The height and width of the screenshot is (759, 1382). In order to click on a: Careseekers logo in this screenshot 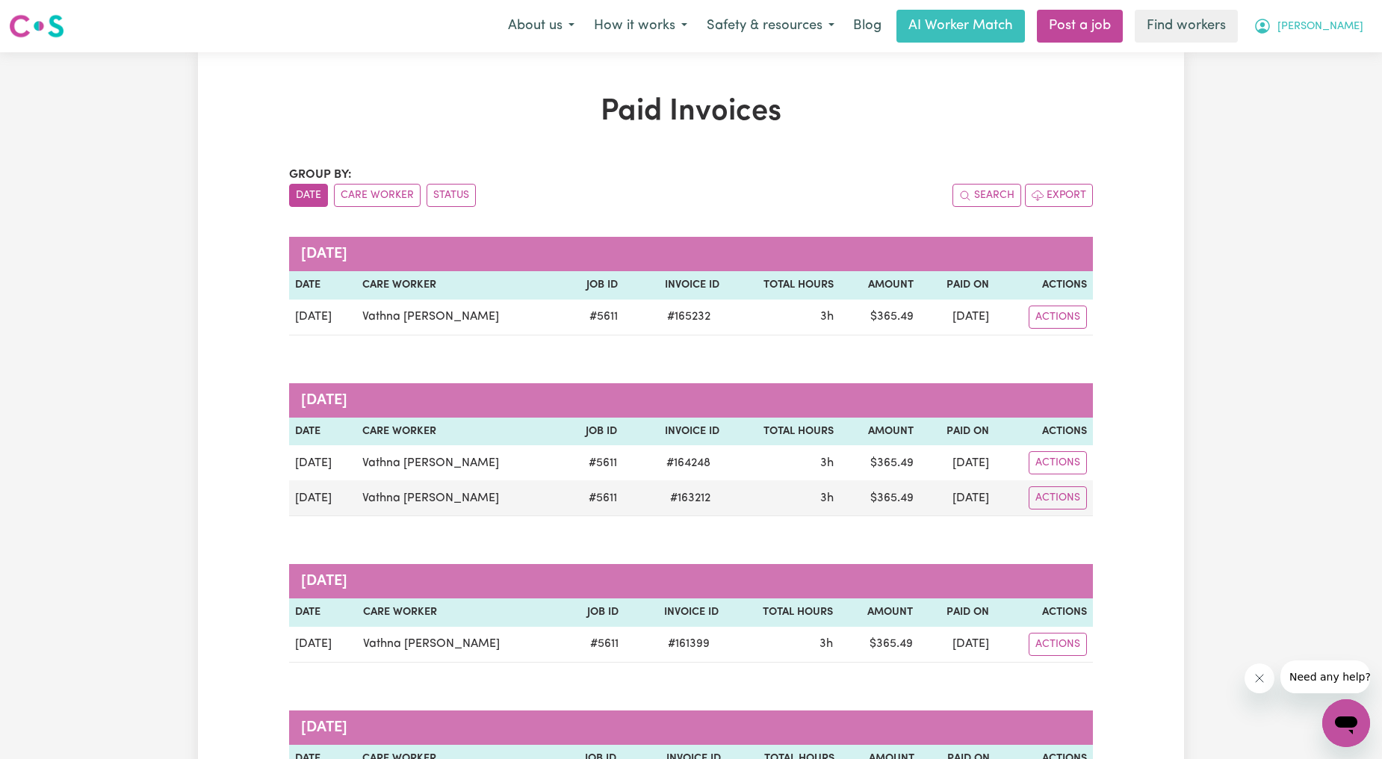, I will do `click(37, 26)`.